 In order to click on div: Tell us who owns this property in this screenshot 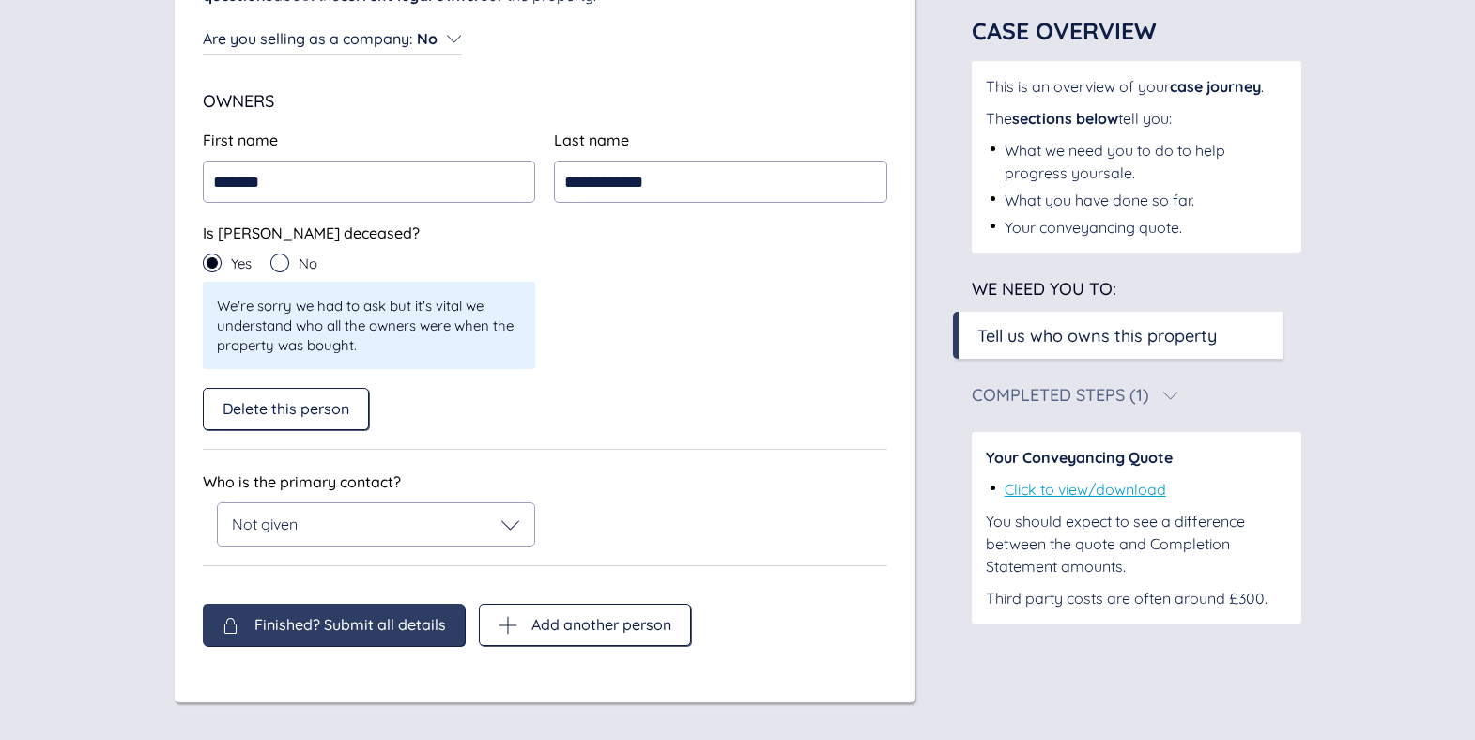, I will do `click(1096, 335)`.